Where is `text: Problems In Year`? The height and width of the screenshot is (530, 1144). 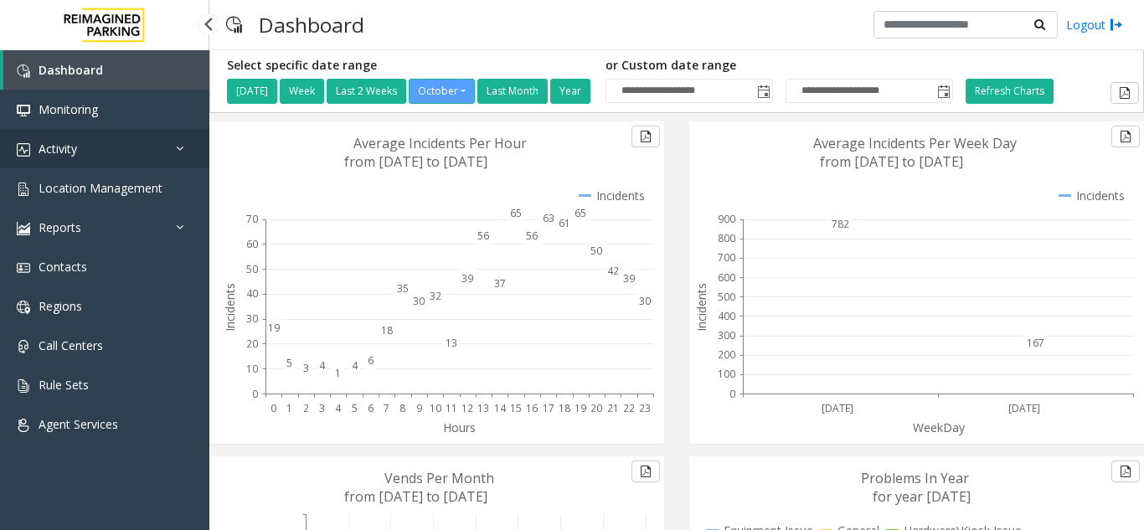
text: Problems In Year is located at coordinates (915, 478).